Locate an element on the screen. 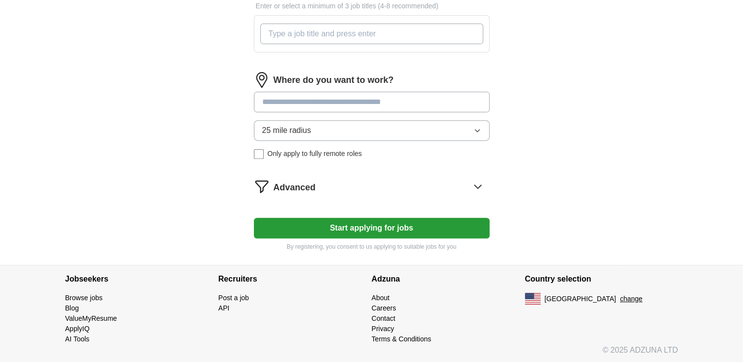  p: Enter or select a minimum of 3 job titles (4-8 recommended) is located at coordinates (372, 6).